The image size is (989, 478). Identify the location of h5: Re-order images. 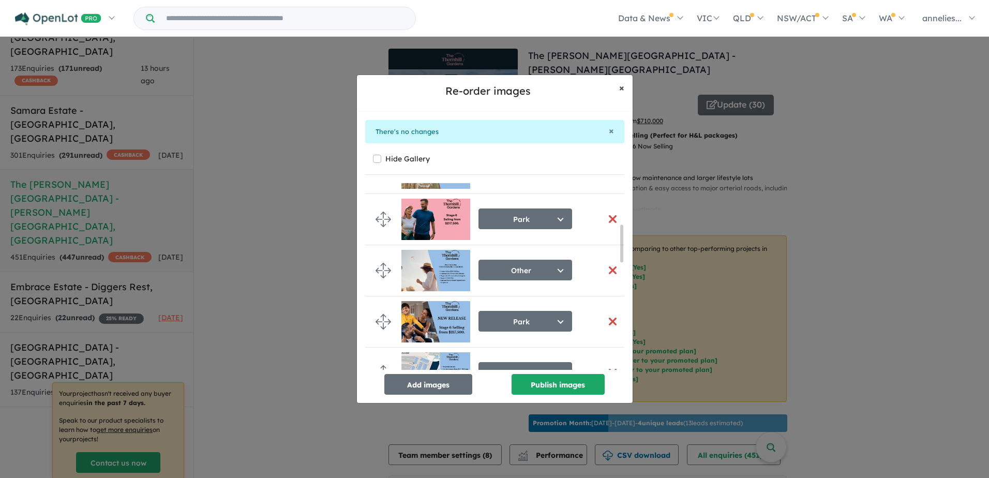
(488, 91).